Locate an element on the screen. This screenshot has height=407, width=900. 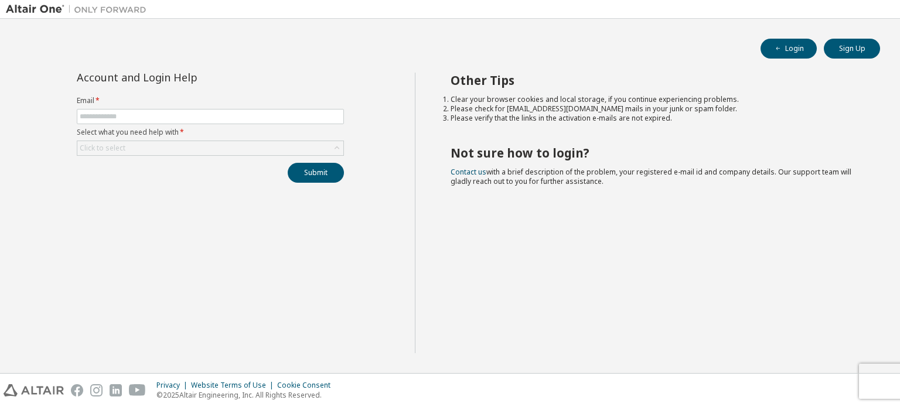
img: youtube.svg is located at coordinates (137, 390).